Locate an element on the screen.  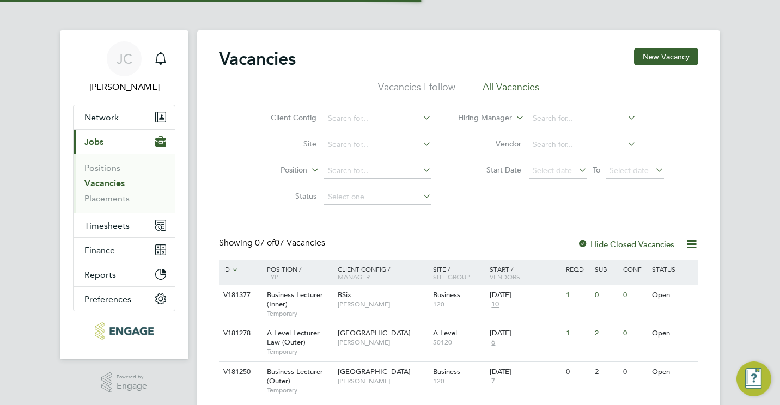
span: Site Group is located at coordinates (451, 277).